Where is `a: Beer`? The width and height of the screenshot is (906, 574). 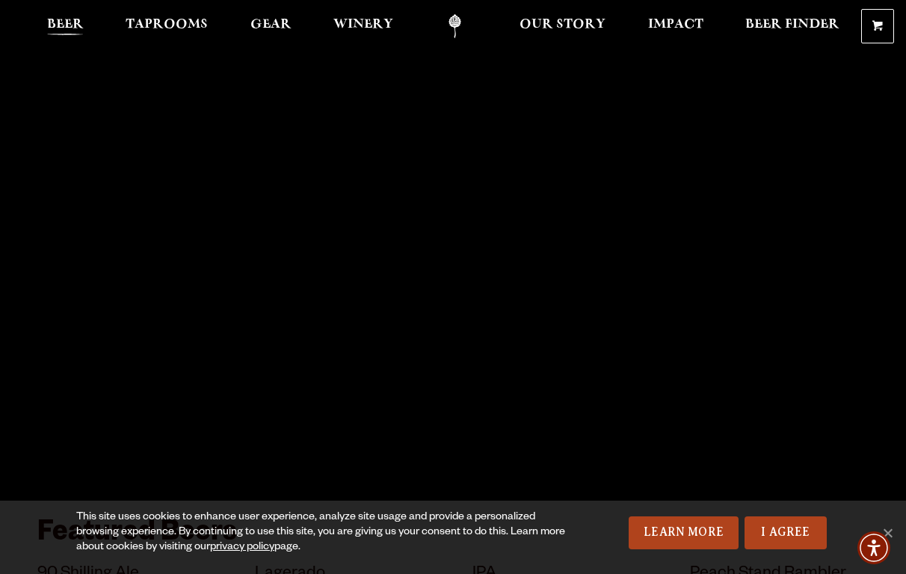 a: Beer is located at coordinates (65, 26).